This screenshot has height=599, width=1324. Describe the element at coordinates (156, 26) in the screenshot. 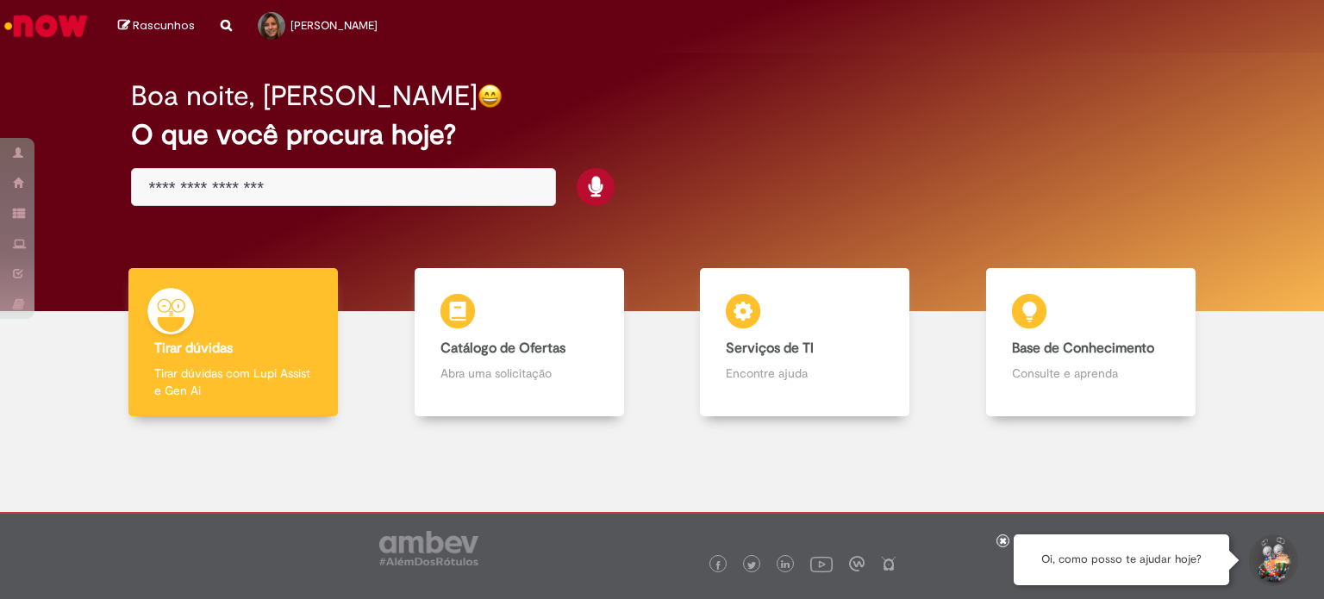

I see `a: Rascunhos` at that location.